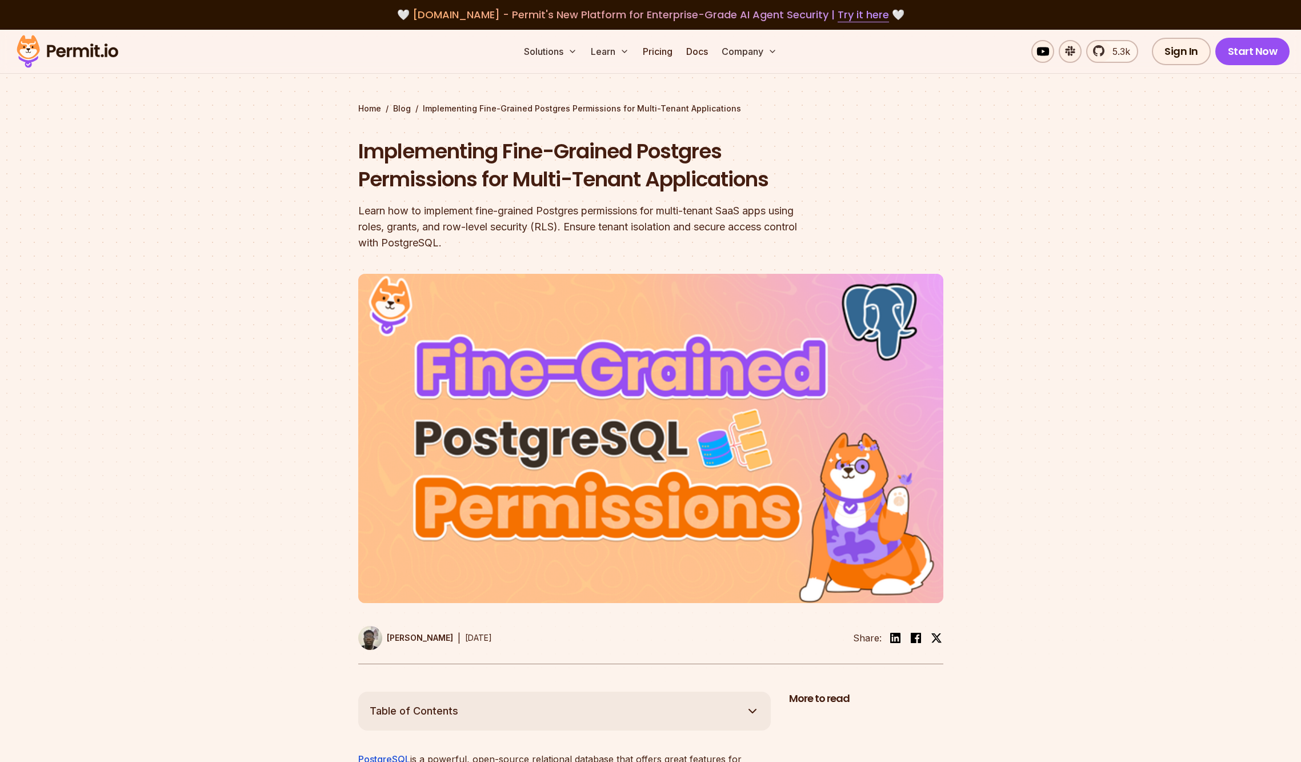 Image resolution: width=1301 pixels, height=762 pixels. I want to click on img: Implementing Fine-Grained Postgres Permissions for Multi-Tenant Applications, so click(651, 438).